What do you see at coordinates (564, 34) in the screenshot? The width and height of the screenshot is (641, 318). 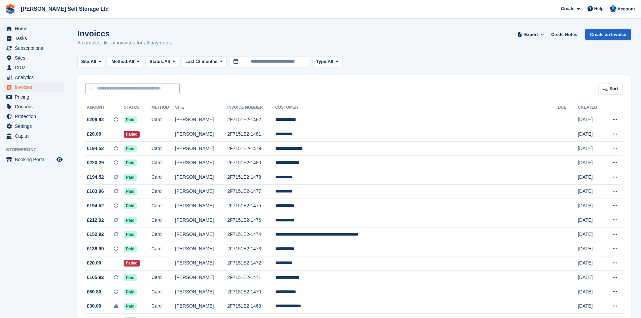 I see `a: Credit Notes` at bounding box center [564, 34].